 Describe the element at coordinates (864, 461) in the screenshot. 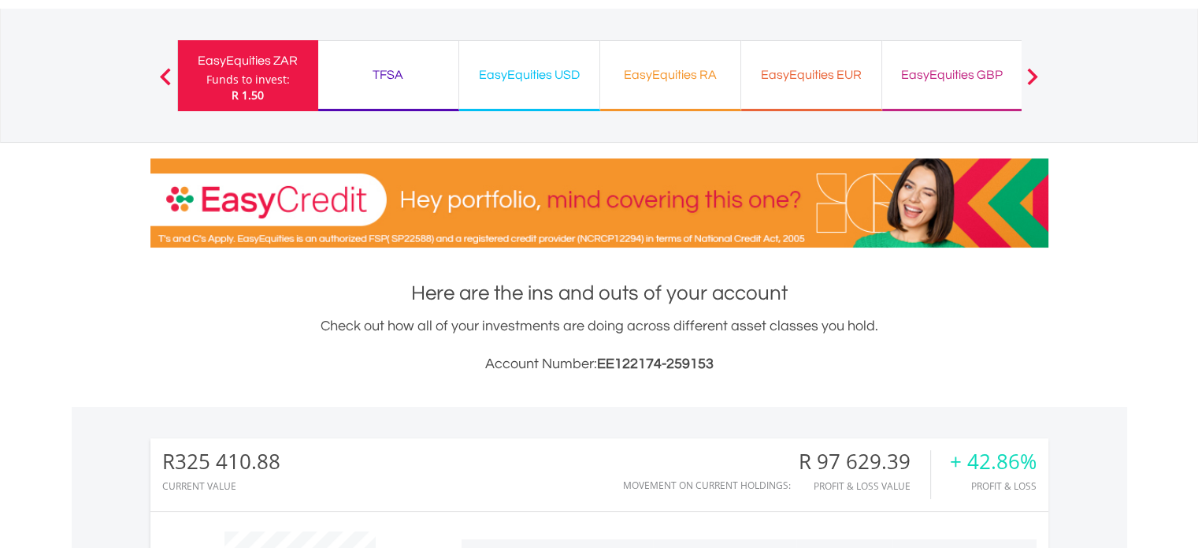

I see `div: R 97 629.39` at that location.